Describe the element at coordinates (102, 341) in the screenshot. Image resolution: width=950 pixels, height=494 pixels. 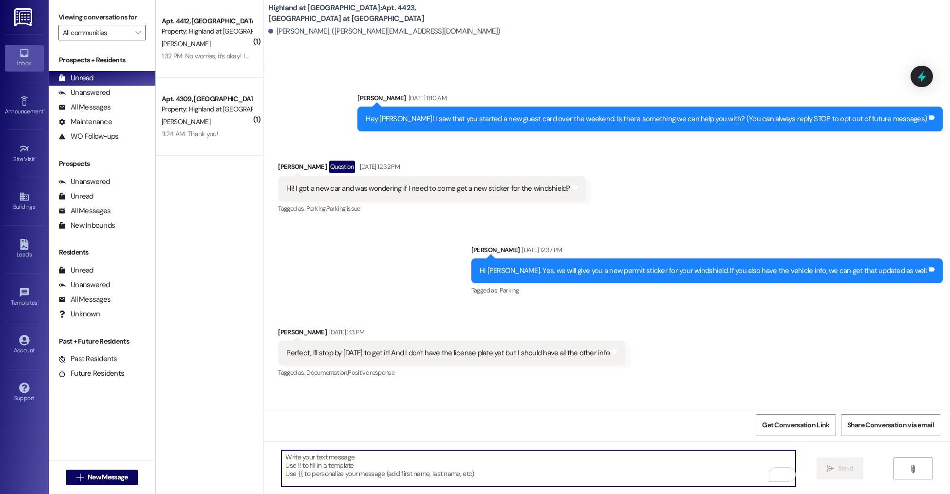
I see `div: Past + Future Residents` at that location.